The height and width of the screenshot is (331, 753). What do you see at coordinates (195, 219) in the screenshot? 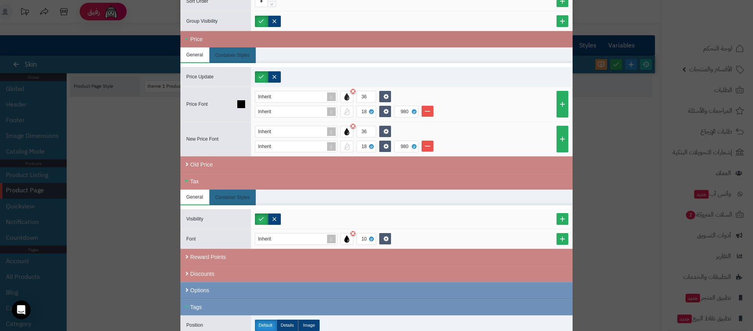
I see `span: Visibility` at bounding box center [195, 219].